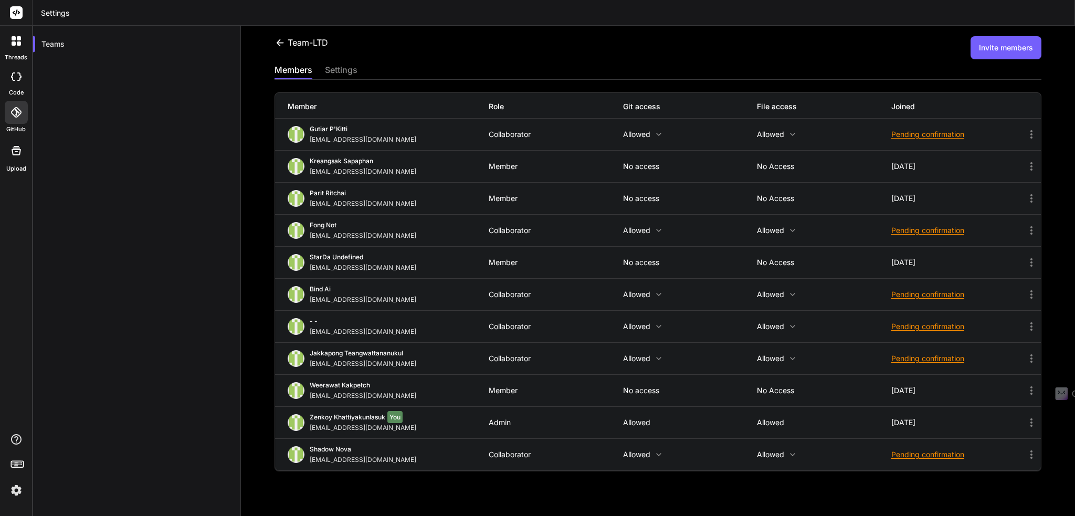  What do you see at coordinates (329, 129) in the screenshot?
I see `span: Gutiar P'Kitti` at bounding box center [329, 129].